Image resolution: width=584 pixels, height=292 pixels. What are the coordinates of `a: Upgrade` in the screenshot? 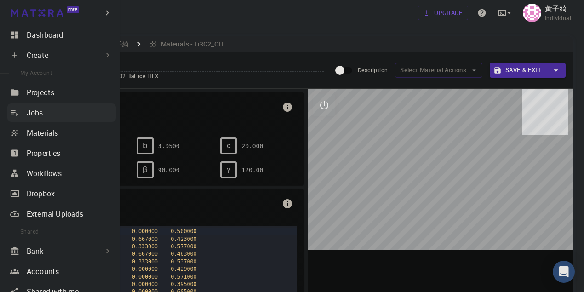 It's located at (443, 13).